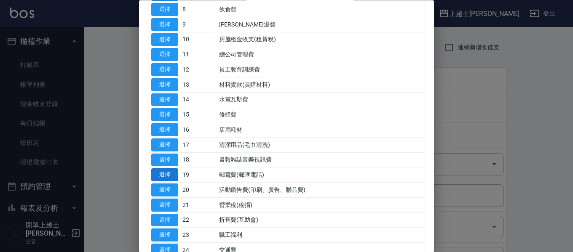 Image resolution: width=573 pixels, height=252 pixels. Describe the element at coordinates (198, 55) in the screenshot. I see `td: 11` at that location.